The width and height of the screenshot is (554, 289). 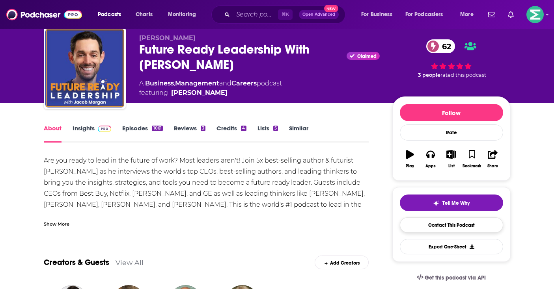 I want to click on button: tell me why sparkleTell Me Why, so click(x=451, y=203).